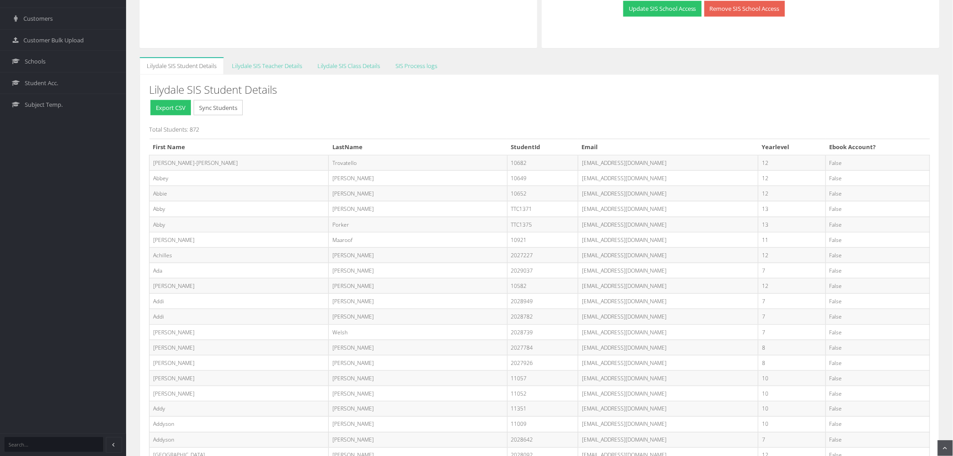 Image resolution: width=953 pixels, height=456 pixels. Describe the element at coordinates (542, 147) in the screenshot. I see `th: StudentId` at that location.